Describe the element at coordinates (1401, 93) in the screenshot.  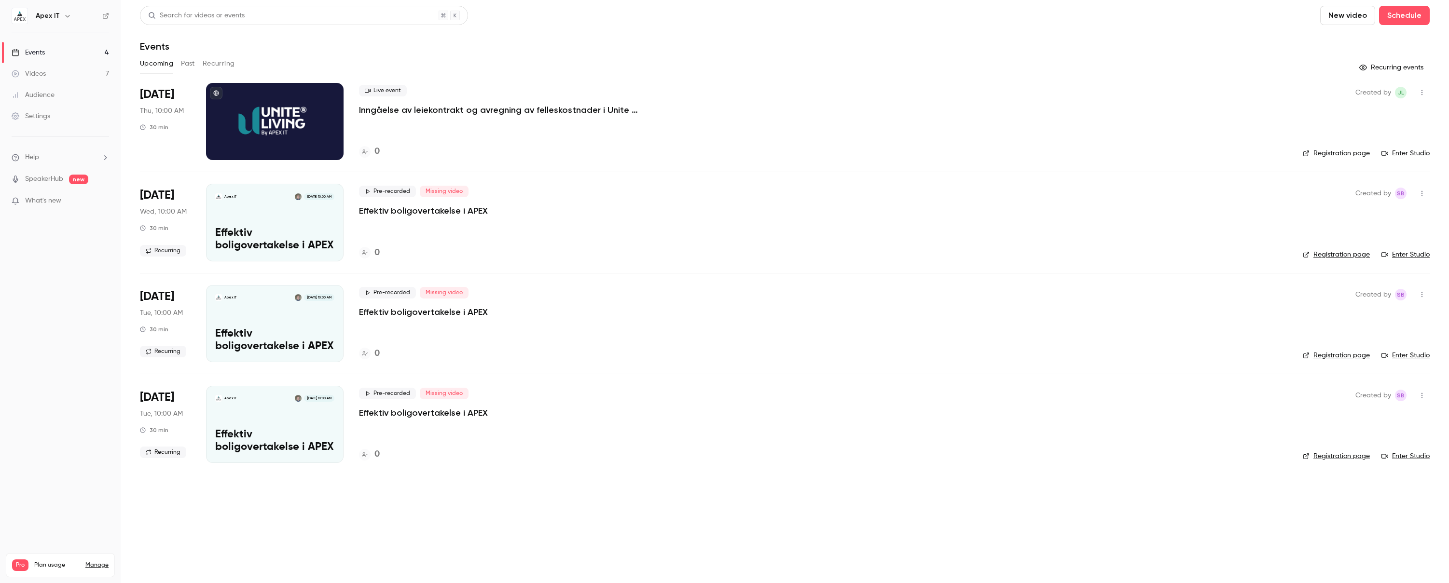
I see `span: Julie Lunde Ophus` at that location.